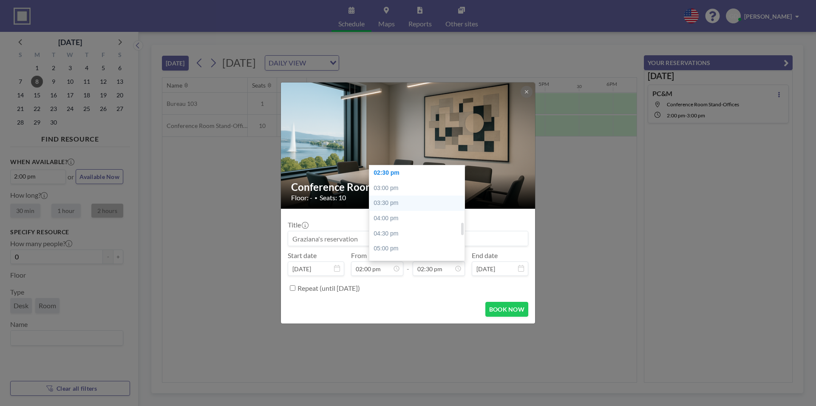 This screenshot has height=406, width=816. I want to click on span: Seats: 10, so click(333, 198).